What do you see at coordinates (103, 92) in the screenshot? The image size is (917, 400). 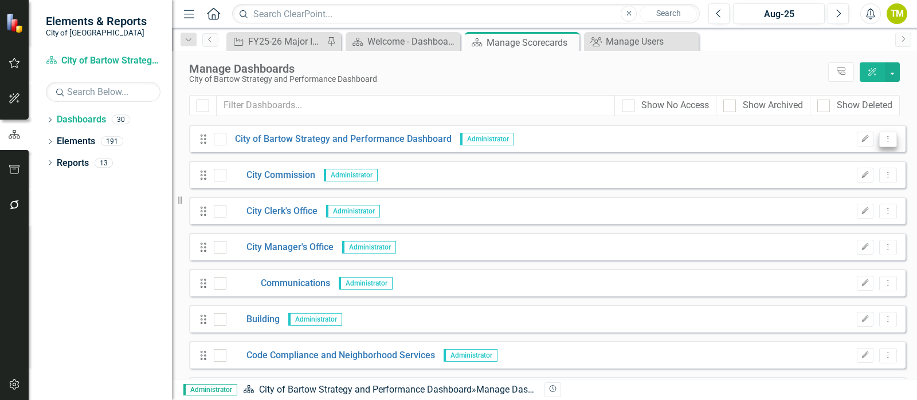 I see `input: Search Below...` at bounding box center [103, 92].